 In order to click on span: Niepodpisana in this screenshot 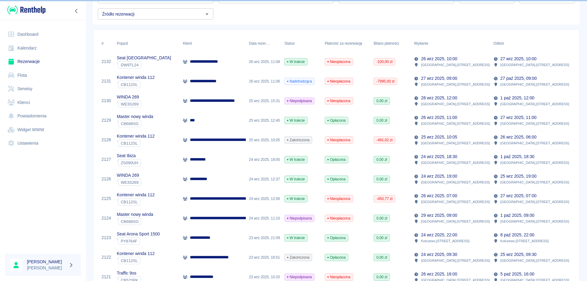, I will do `click(299, 218)`.